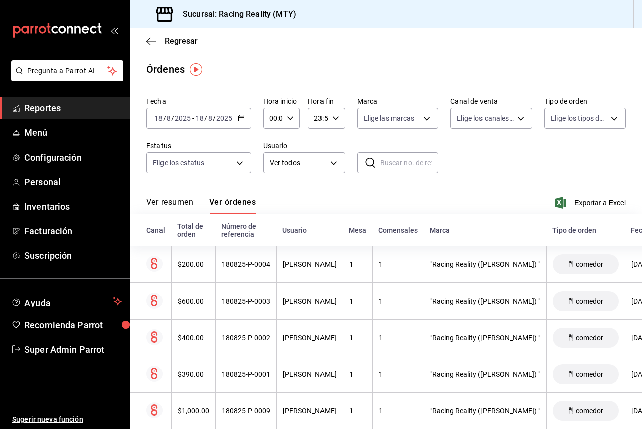 The height and width of the screenshot is (429, 642). What do you see at coordinates (67, 420) in the screenshot?
I see `span: Sugerir nueva función` at bounding box center [67, 420].